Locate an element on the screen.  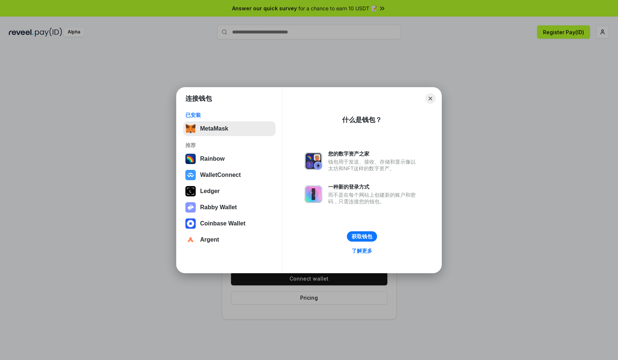
button: Rainbow is located at coordinates (229, 159).